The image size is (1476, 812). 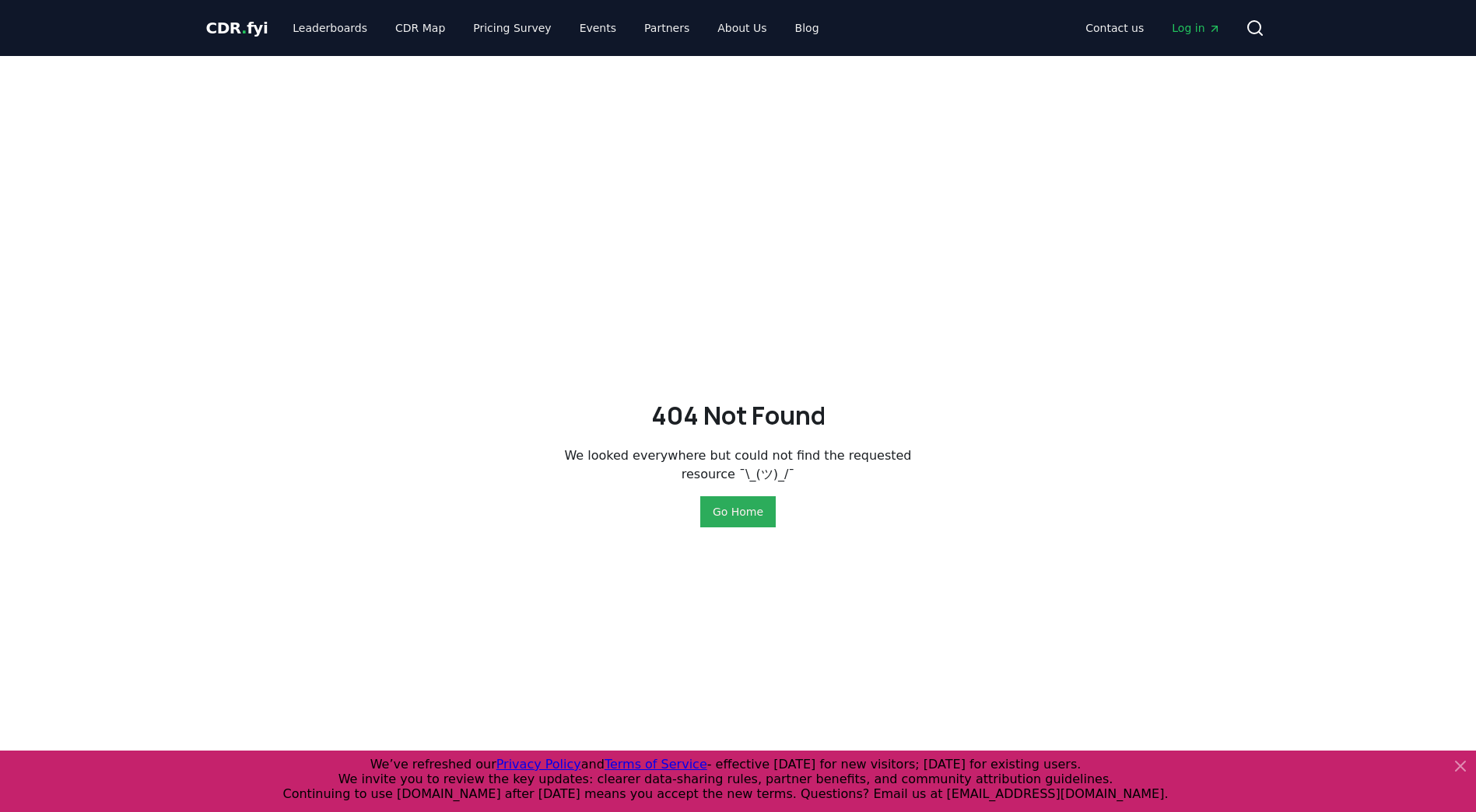 I want to click on a: Partners, so click(x=666, y=28).